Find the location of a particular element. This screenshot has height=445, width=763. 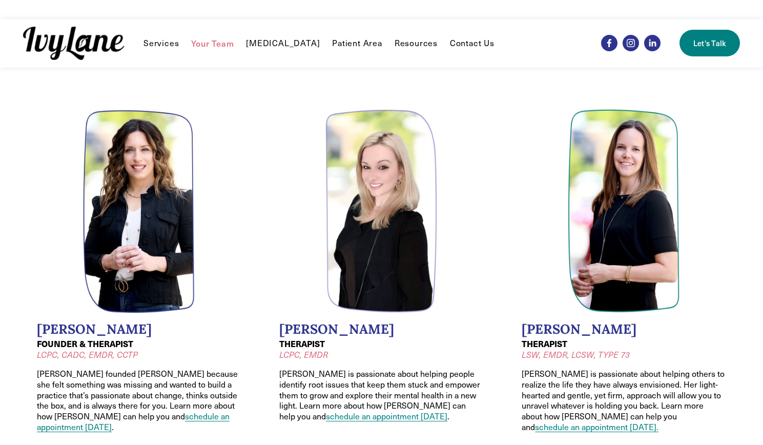

a: Your Team is located at coordinates (212, 43).